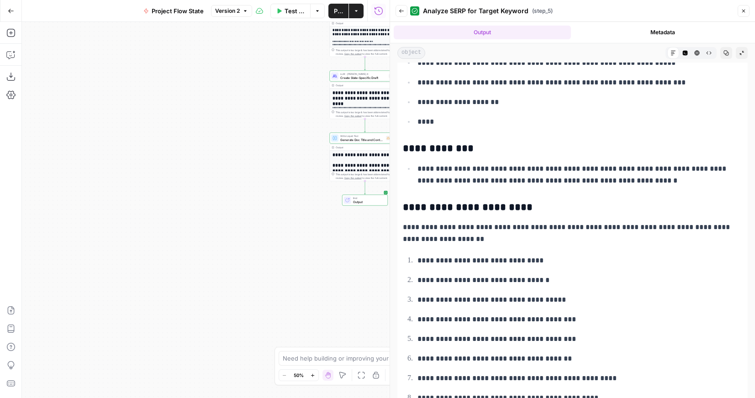  Describe the element at coordinates (411, 53) in the screenshot. I see `span: object` at that location.